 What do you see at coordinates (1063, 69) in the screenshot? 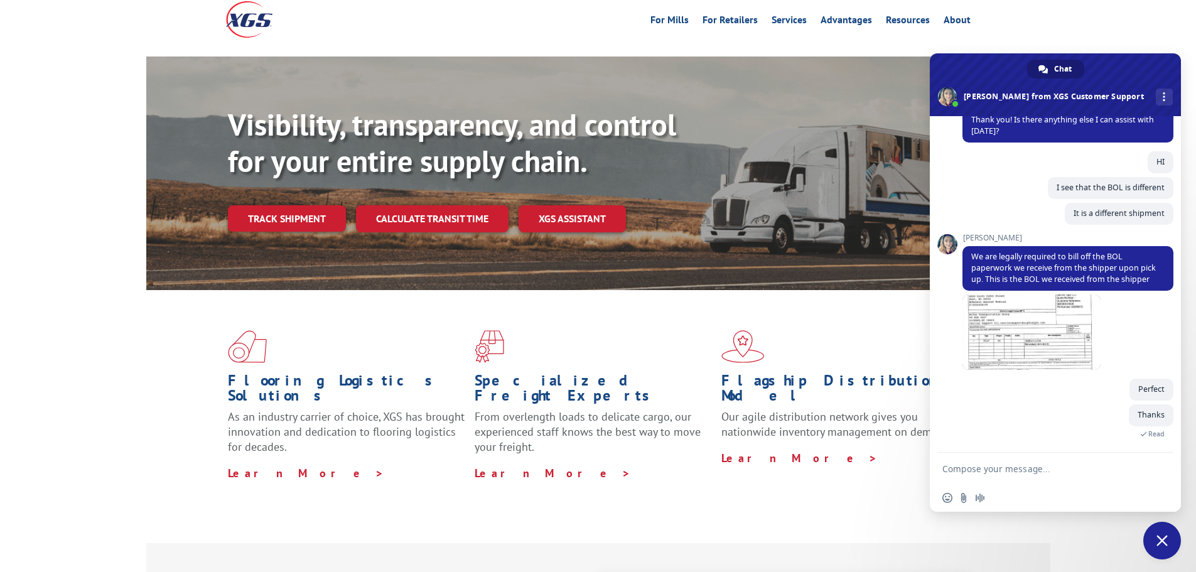
I see `span: Chat` at bounding box center [1063, 69].